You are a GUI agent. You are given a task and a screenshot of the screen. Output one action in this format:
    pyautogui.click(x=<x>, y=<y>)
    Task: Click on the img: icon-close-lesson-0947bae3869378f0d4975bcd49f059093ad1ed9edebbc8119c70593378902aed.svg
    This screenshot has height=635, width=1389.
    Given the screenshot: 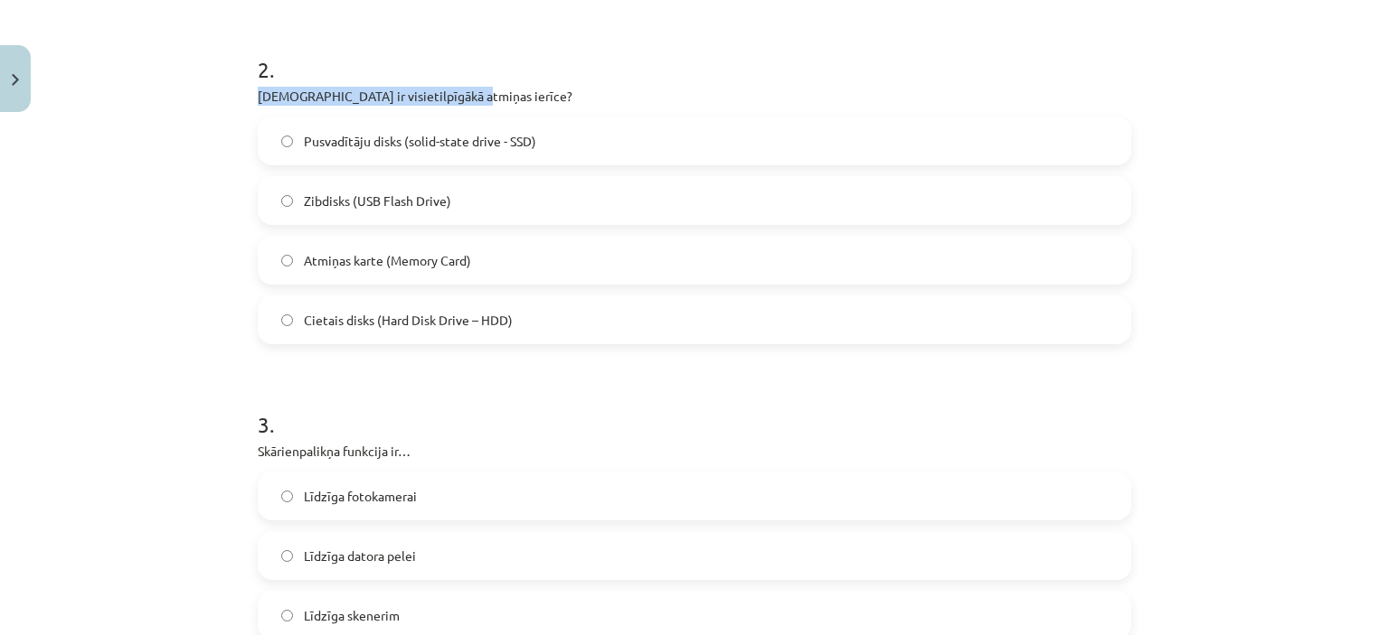 What is the action you would take?
    pyautogui.click(x=15, y=80)
    